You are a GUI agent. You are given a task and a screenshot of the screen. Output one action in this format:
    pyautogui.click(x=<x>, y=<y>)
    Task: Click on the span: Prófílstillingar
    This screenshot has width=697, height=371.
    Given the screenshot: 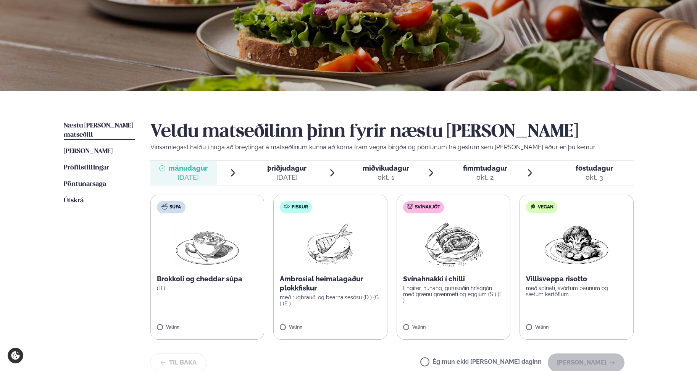 What is the action you would take?
    pyautogui.click(x=86, y=168)
    